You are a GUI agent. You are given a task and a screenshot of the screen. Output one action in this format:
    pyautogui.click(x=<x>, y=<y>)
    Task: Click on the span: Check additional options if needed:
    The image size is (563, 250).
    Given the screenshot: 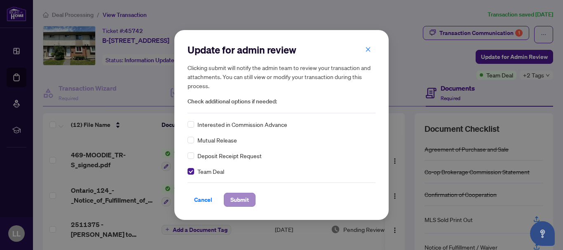 What is the action you would take?
    pyautogui.click(x=282, y=101)
    